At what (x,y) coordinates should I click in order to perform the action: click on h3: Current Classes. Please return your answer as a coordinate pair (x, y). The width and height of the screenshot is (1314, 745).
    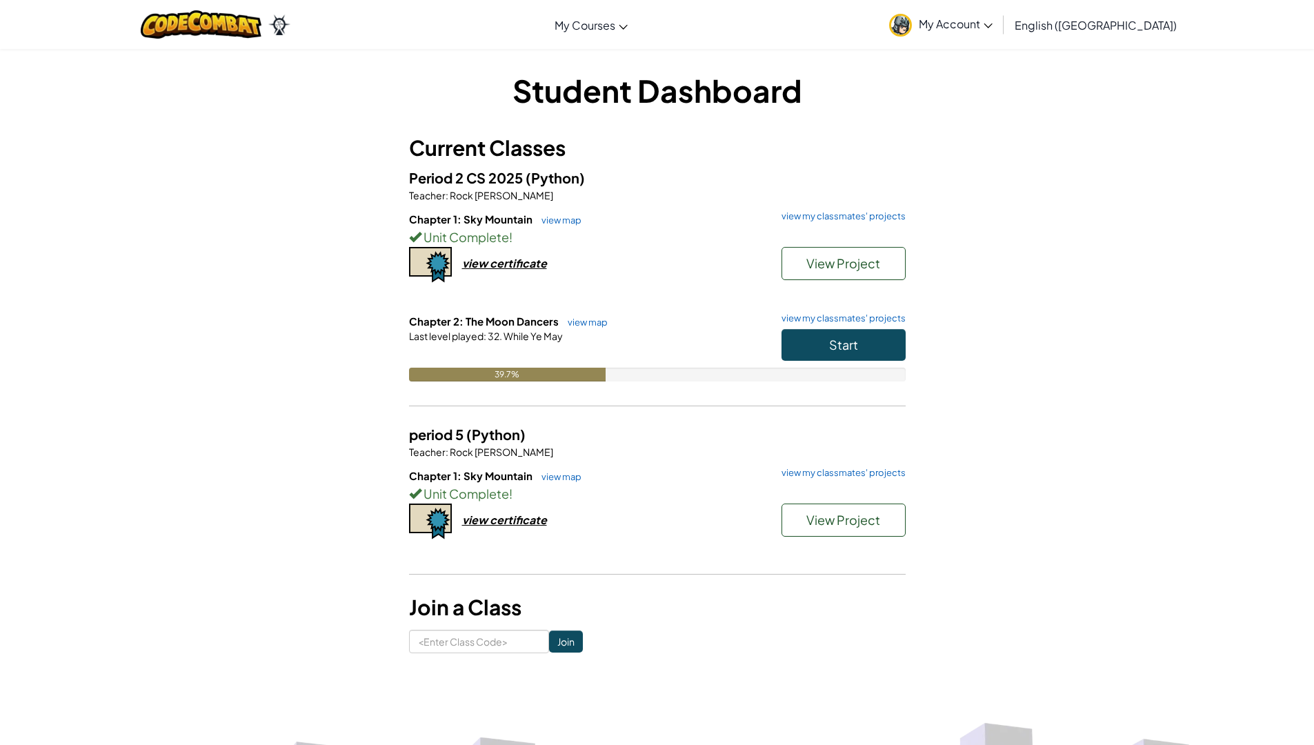
    Looking at the image, I should click on (657, 148).